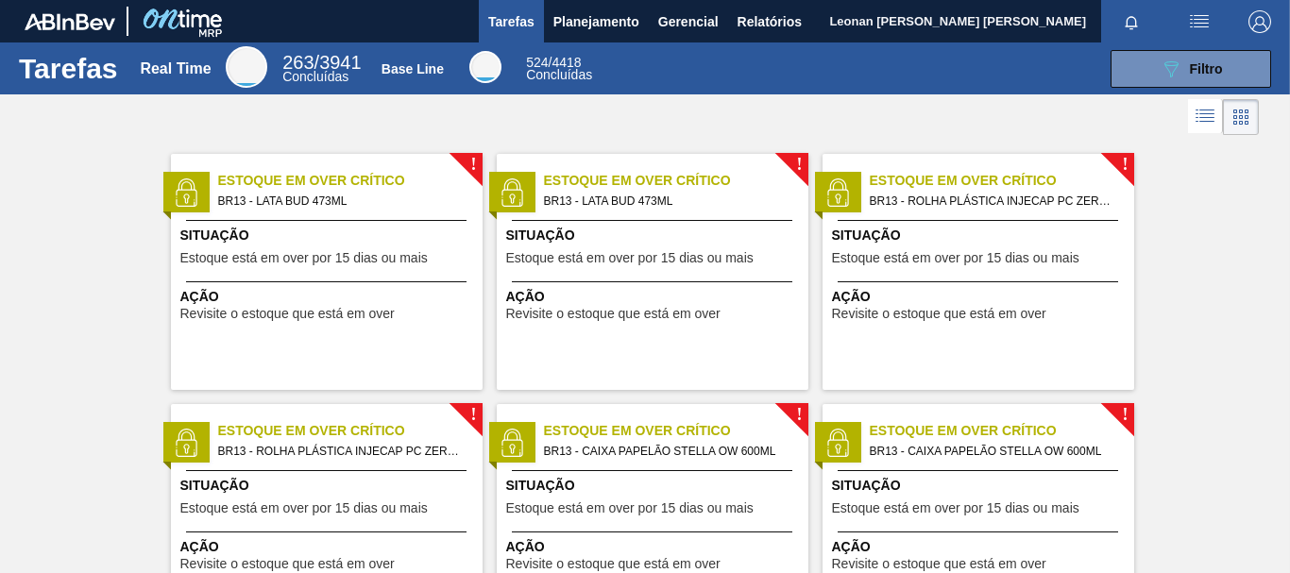  Describe the element at coordinates (770, 22) in the screenshot. I see `span: Relatórios` at that location.